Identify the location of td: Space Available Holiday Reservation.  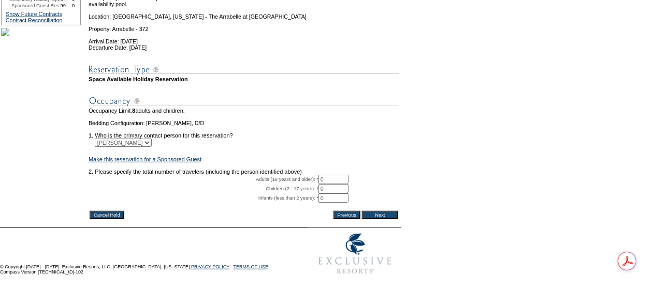
(244, 79).